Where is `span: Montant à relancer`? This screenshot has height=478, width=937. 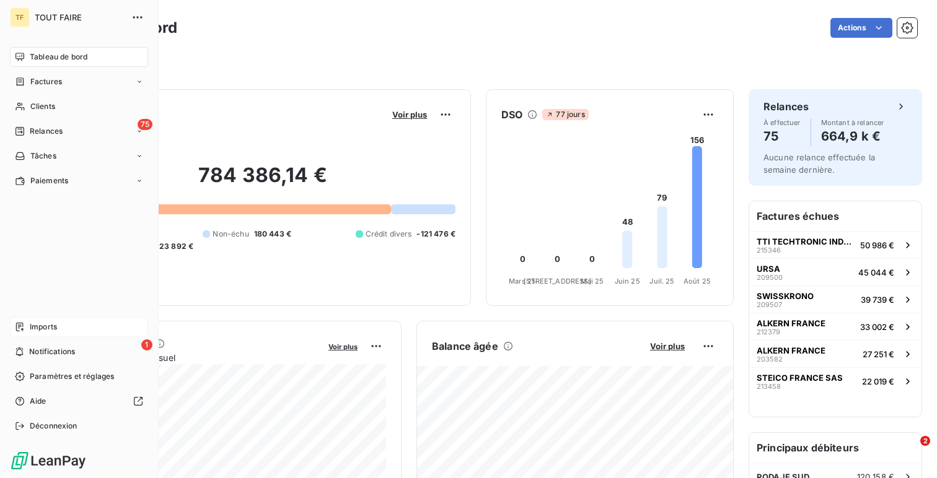
span: Montant à relancer is located at coordinates (852, 123).